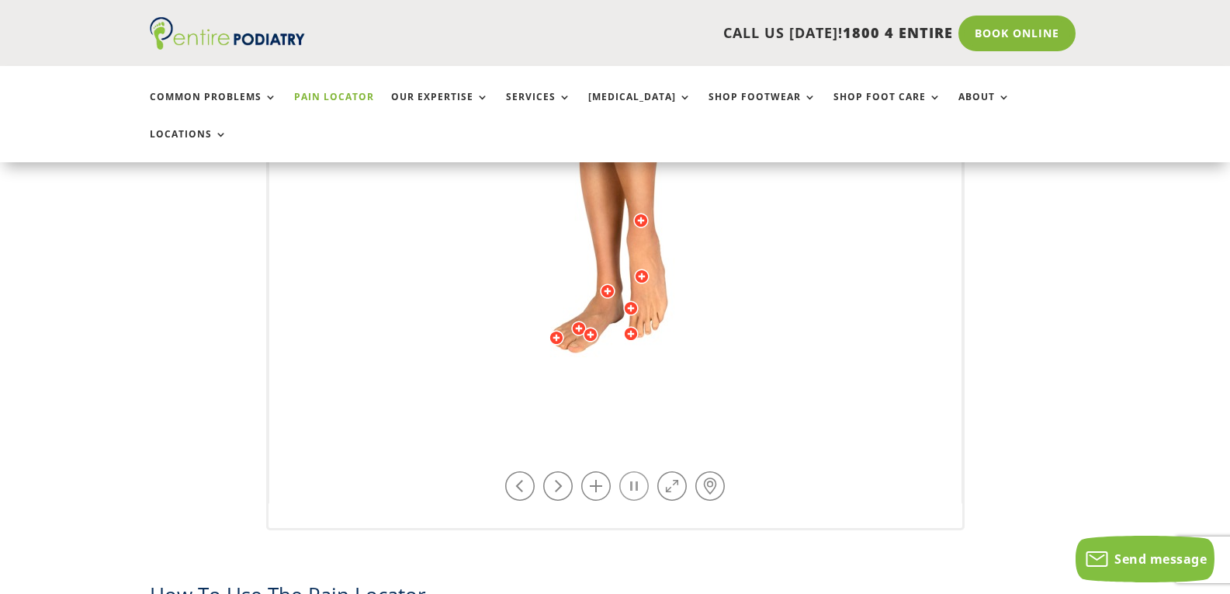 This screenshot has height=594, width=1230. I want to click on a: Zoom in / out, so click(596, 486).